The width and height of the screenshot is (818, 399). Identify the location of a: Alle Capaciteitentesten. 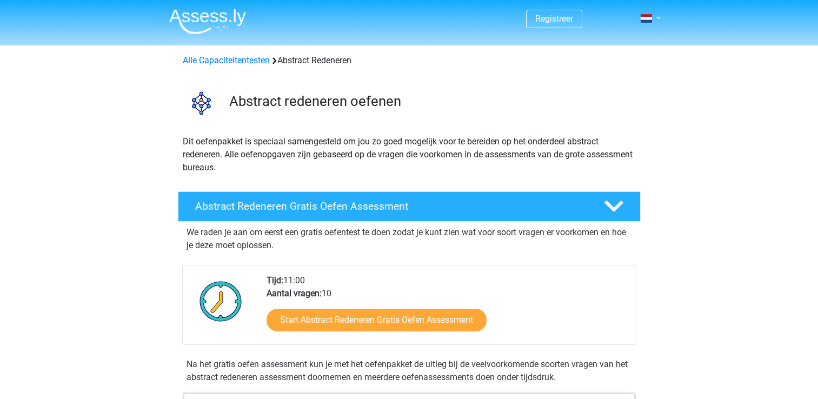
(226, 60).